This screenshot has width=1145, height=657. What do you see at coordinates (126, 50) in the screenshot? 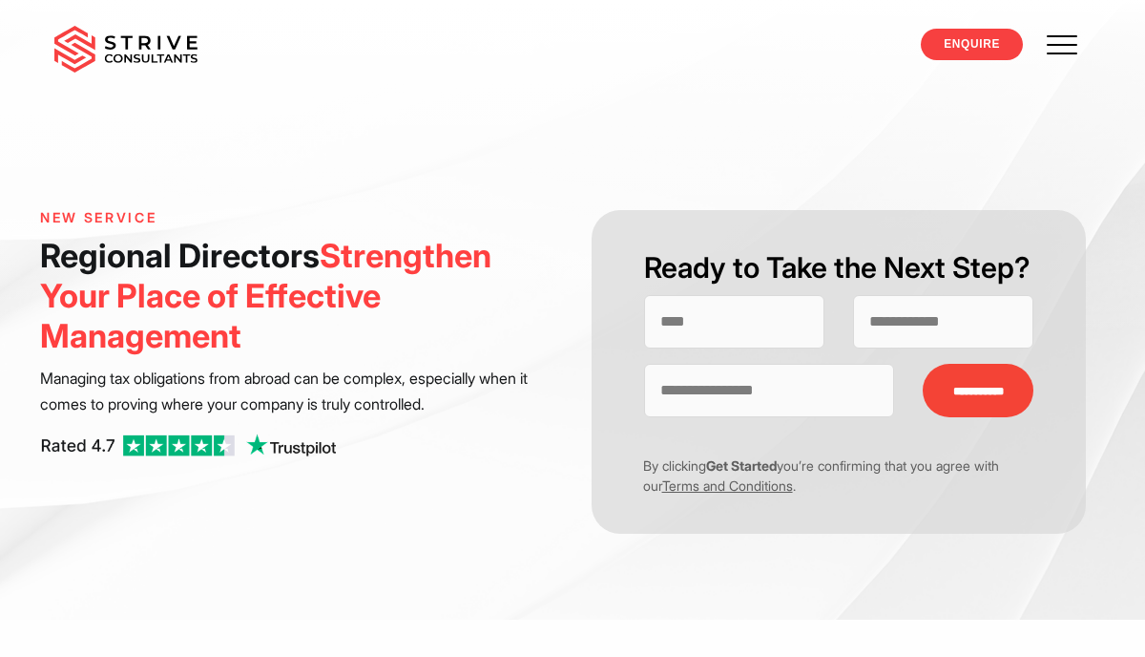
I see `img: main-logo.svg` at bounding box center [126, 50].